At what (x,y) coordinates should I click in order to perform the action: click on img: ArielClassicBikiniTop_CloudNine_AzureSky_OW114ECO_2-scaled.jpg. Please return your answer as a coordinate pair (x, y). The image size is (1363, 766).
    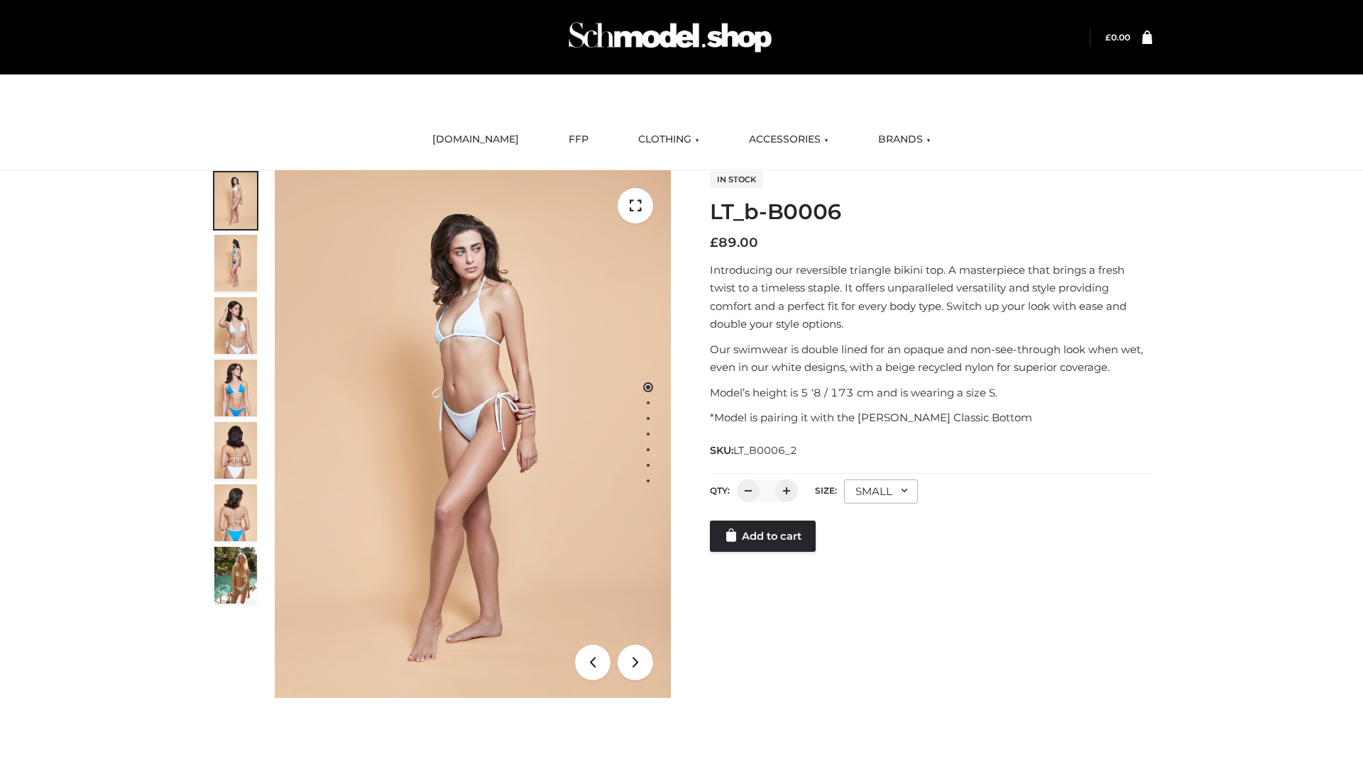
    Looking at the image, I should click on (236, 263).